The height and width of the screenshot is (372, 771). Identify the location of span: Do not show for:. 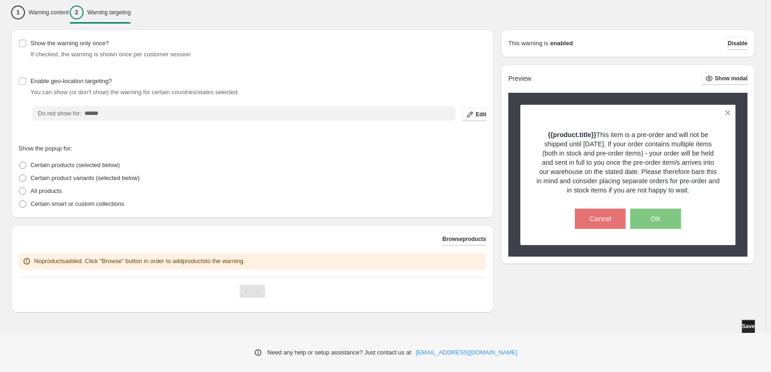
(60, 113).